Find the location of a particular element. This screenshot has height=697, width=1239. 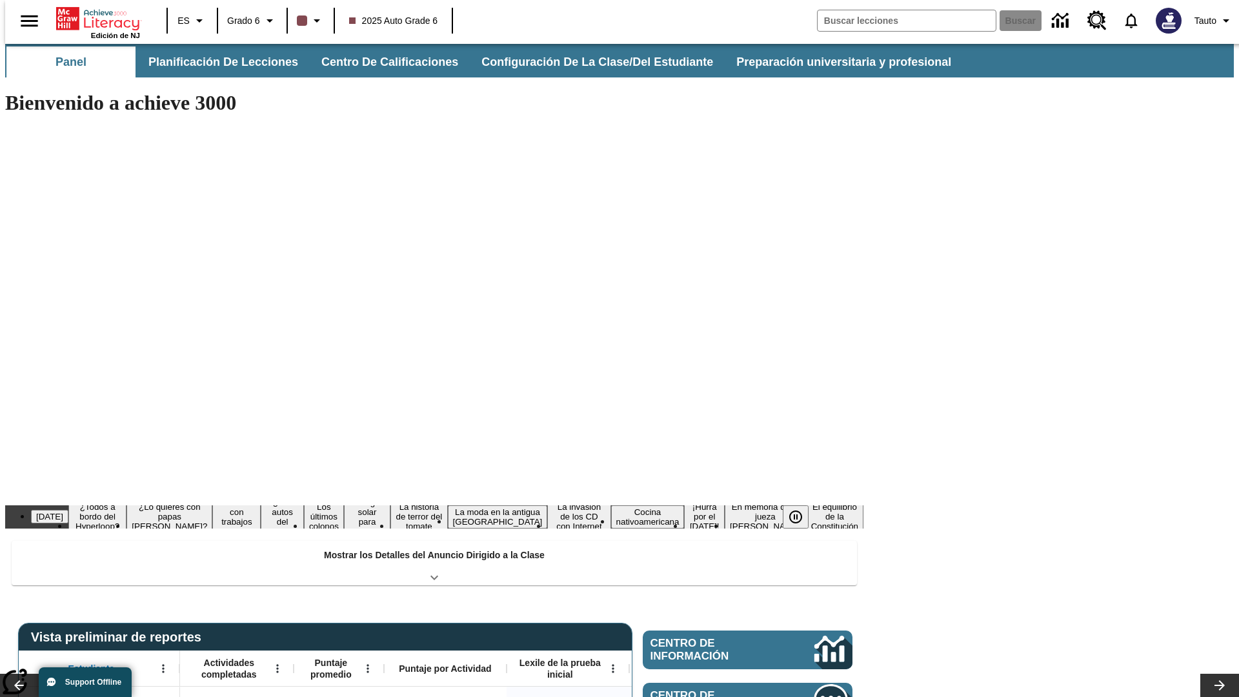

button: Diapositiva 13 En memoria de la jueza O'Connor is located at coordinates (765, 516).